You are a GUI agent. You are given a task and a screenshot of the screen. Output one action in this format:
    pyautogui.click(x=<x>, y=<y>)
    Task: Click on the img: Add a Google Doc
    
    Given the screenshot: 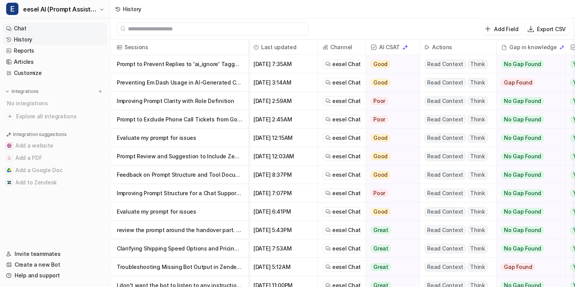 What is the action you would take?
    pyautogui.click(x=9, y=170)
    